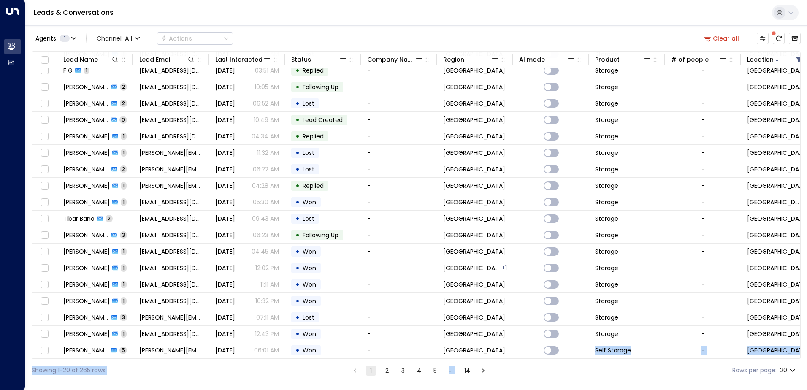  Describe the element at coordinates (123, 169) in the screenshot. I see `span: 2` at that location.